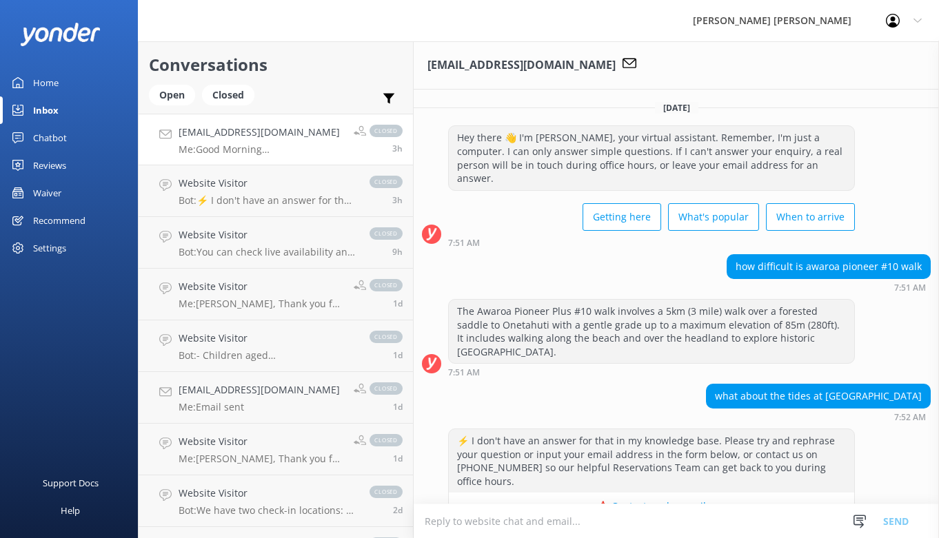  I want to click on div: Support Docs, so click(70, 483).